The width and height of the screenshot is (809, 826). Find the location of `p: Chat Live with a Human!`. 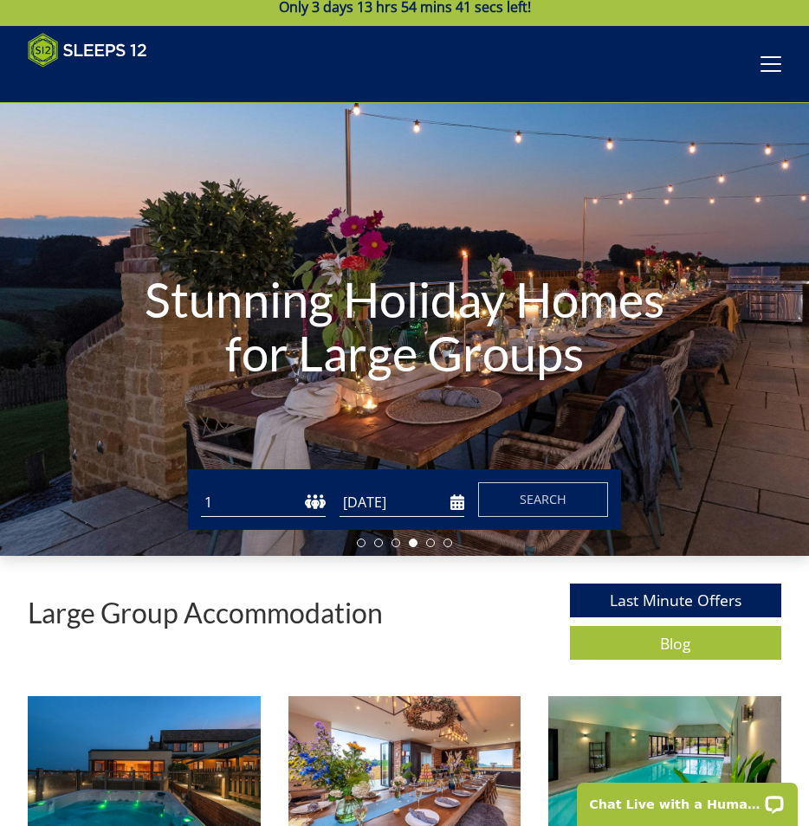

p: Chat Live with a Human! is located at coordinates (110, 33).